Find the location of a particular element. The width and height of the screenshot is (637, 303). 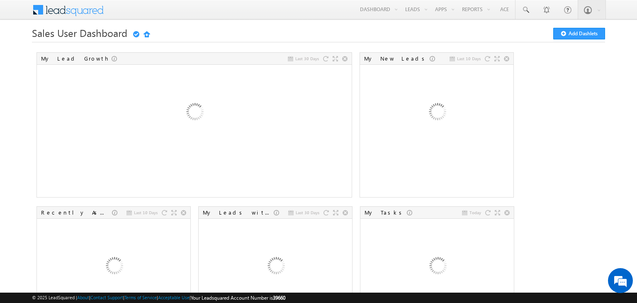

a: About is located at coordinates (83, 297).